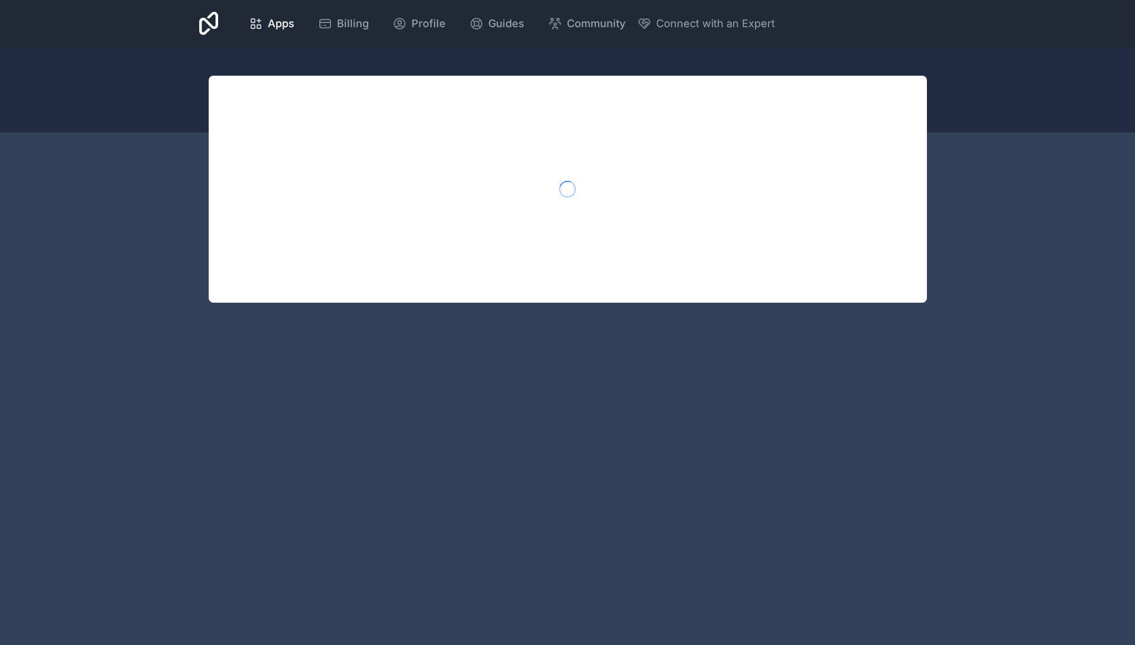 This screenshot has width=1135, height=645. I want to click on span: Guides, so click(506, 24).